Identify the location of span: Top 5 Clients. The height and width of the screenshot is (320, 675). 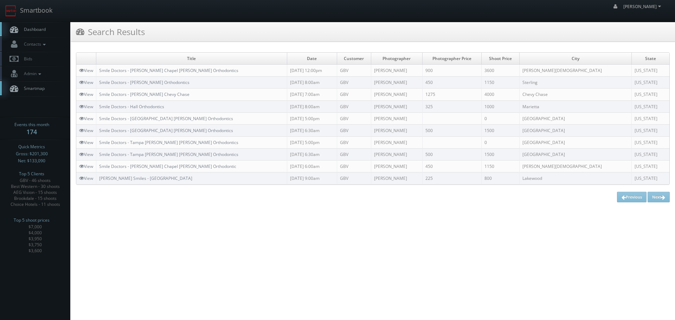
(32, 174).